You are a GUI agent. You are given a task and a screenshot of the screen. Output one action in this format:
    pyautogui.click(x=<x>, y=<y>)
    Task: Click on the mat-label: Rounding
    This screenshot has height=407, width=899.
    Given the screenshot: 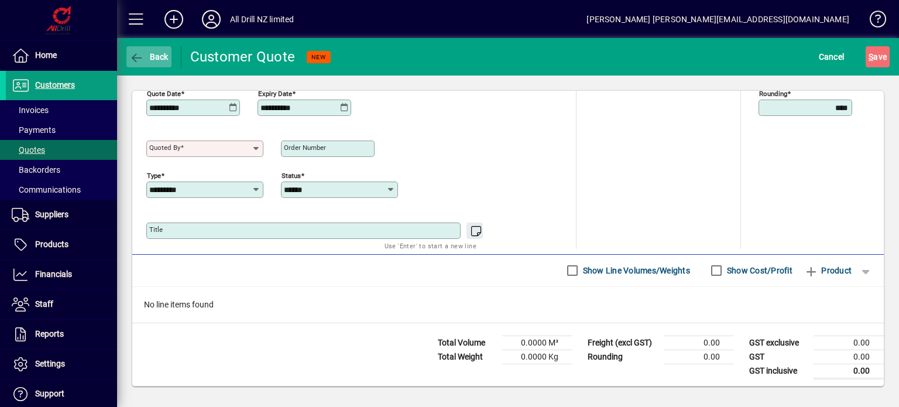 What is the action you would take?
    pyautogui.click(x=773, y=93)
    